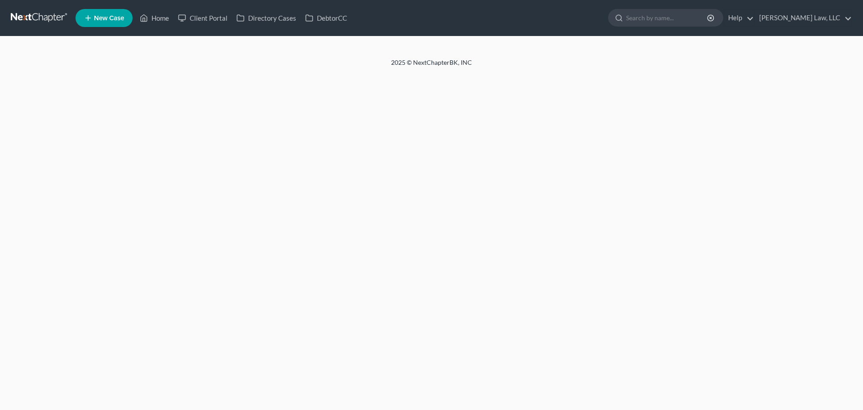 The width and height of the screenshot is (863, 410). What do you see at coordinates (326, 18) in the screenshot?
I see `a: DebtorCC` at bounding box center [326, 18].